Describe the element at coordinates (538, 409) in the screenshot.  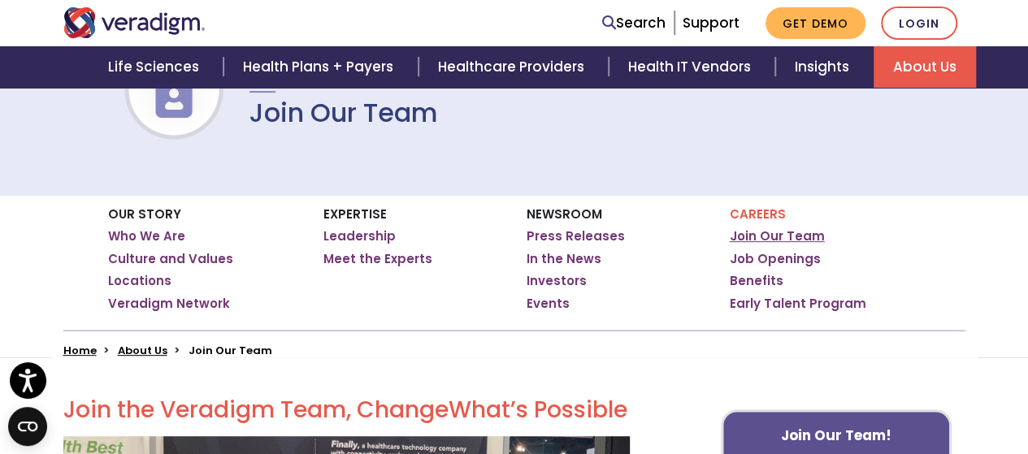
I see `span: What’s Possible` at that location.